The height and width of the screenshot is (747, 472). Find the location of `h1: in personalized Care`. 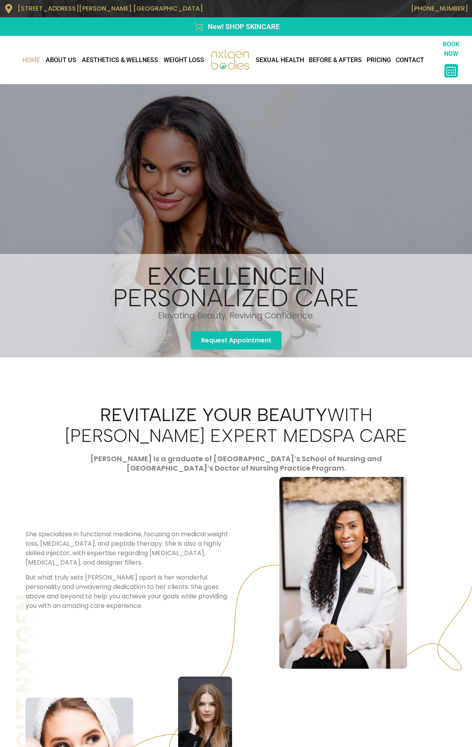

h1: in personalized Care is located at coordinates (236, 287).